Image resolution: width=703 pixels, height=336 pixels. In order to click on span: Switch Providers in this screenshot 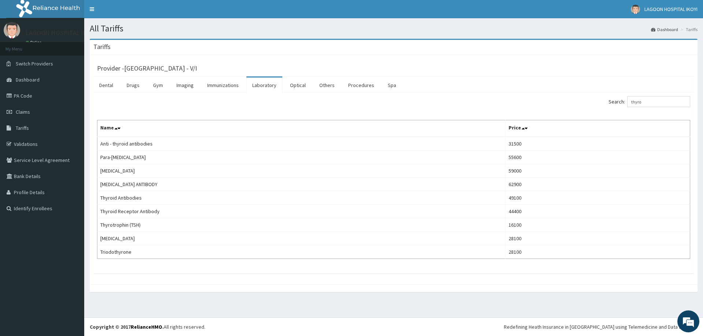, I will do `click(34, 64)`.